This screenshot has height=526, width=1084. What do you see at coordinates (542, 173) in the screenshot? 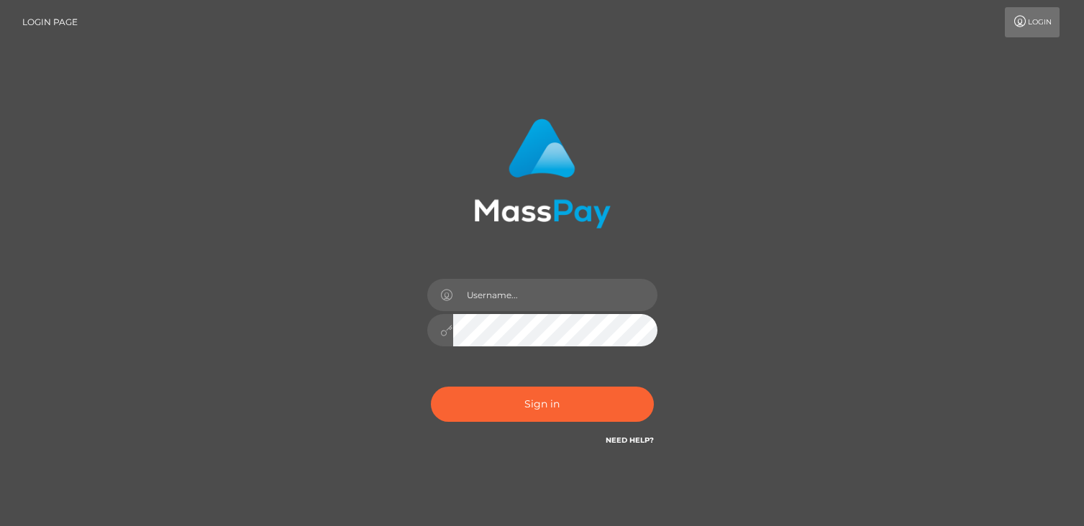
I see `img: MassPay Login` at bounding box center [542, 173].